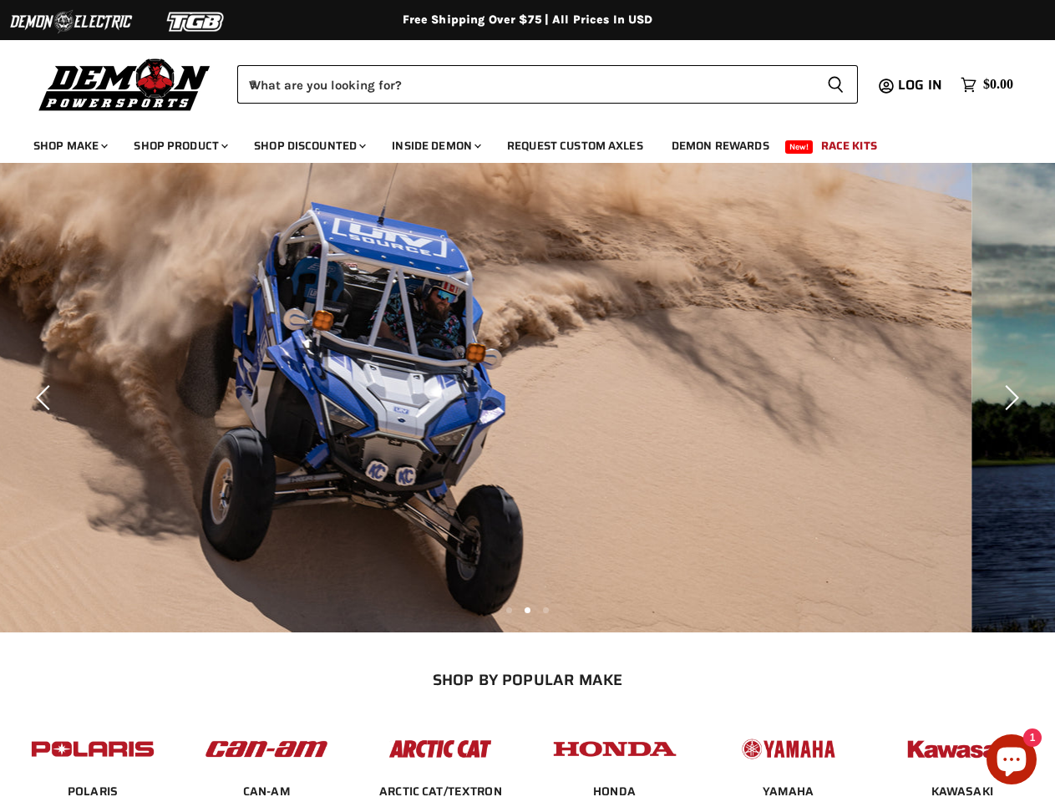 The width and height of the screenshot is (1055, 802). I want to click on a: Request Custom Axles, so click(575, 145).